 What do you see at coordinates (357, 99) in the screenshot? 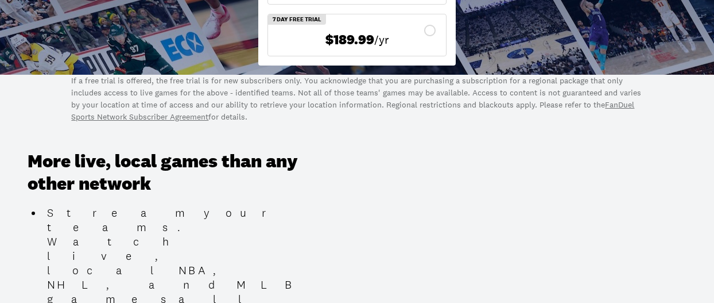
I see `p: If a free trial is offered, the free trial is for new subscribers only. You acknowledge that you ...` at bounding box center [357, 99].